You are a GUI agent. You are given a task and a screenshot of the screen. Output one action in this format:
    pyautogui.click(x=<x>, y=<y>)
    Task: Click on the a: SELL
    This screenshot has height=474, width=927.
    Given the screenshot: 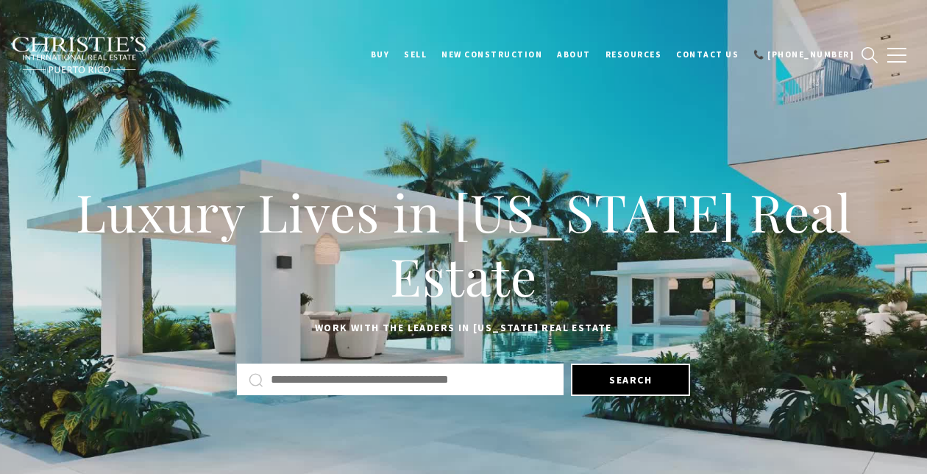 What is the action you would take?
    pyautogui.click(x=415, y=54)
    